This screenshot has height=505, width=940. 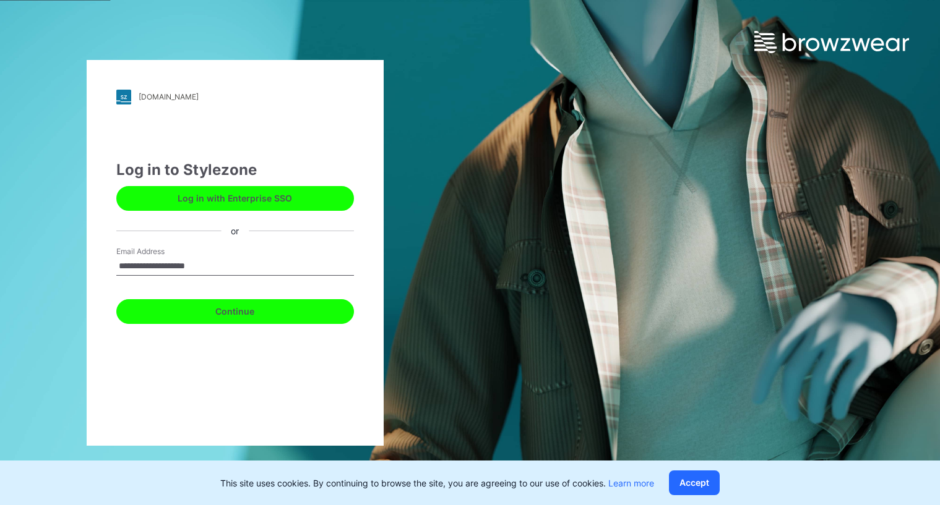 I want to click on p: This site uses cookies. By continuing to browse the site, you are agreeing to our use of cookies., so click(x=437, y=483).